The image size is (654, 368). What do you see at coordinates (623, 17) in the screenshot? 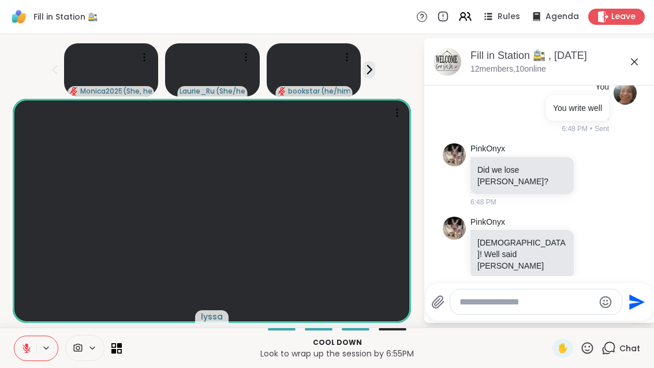
I see `span: Leave` at bounding box center [623, 17].